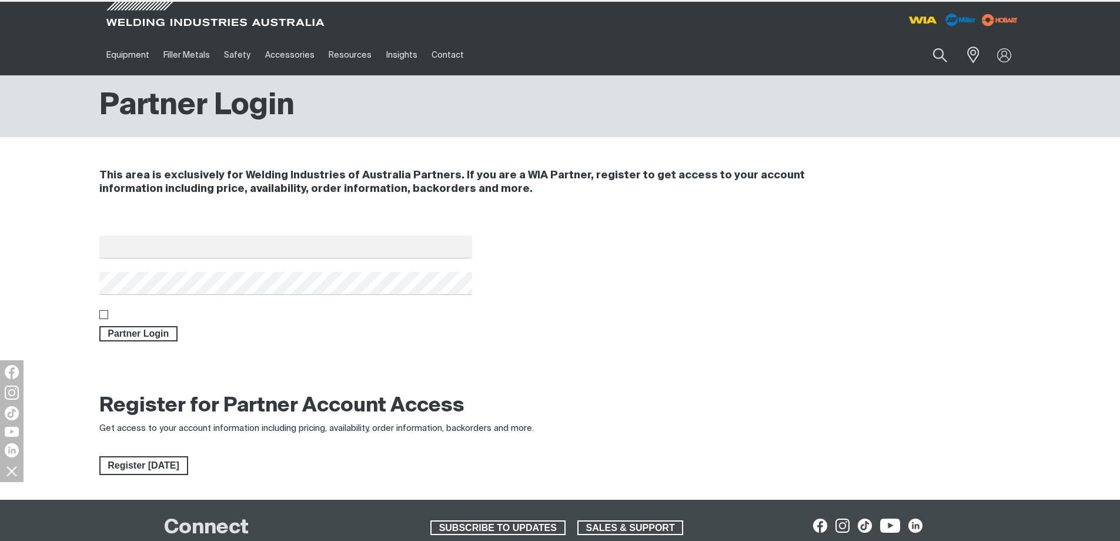 This screenshot has height=541, width=1120. I want to click on a: Equipment, so click(128, 55).